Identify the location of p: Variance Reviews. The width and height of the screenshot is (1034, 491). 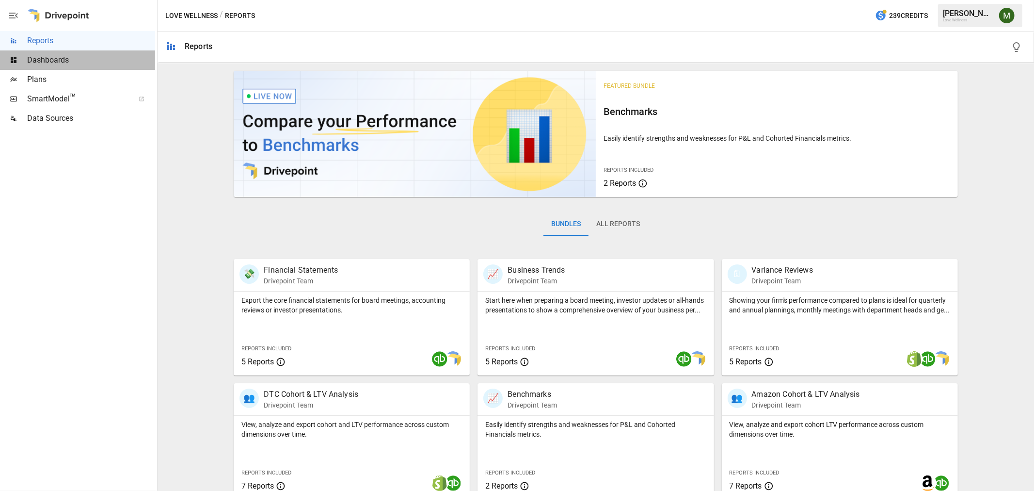
(783, 270).